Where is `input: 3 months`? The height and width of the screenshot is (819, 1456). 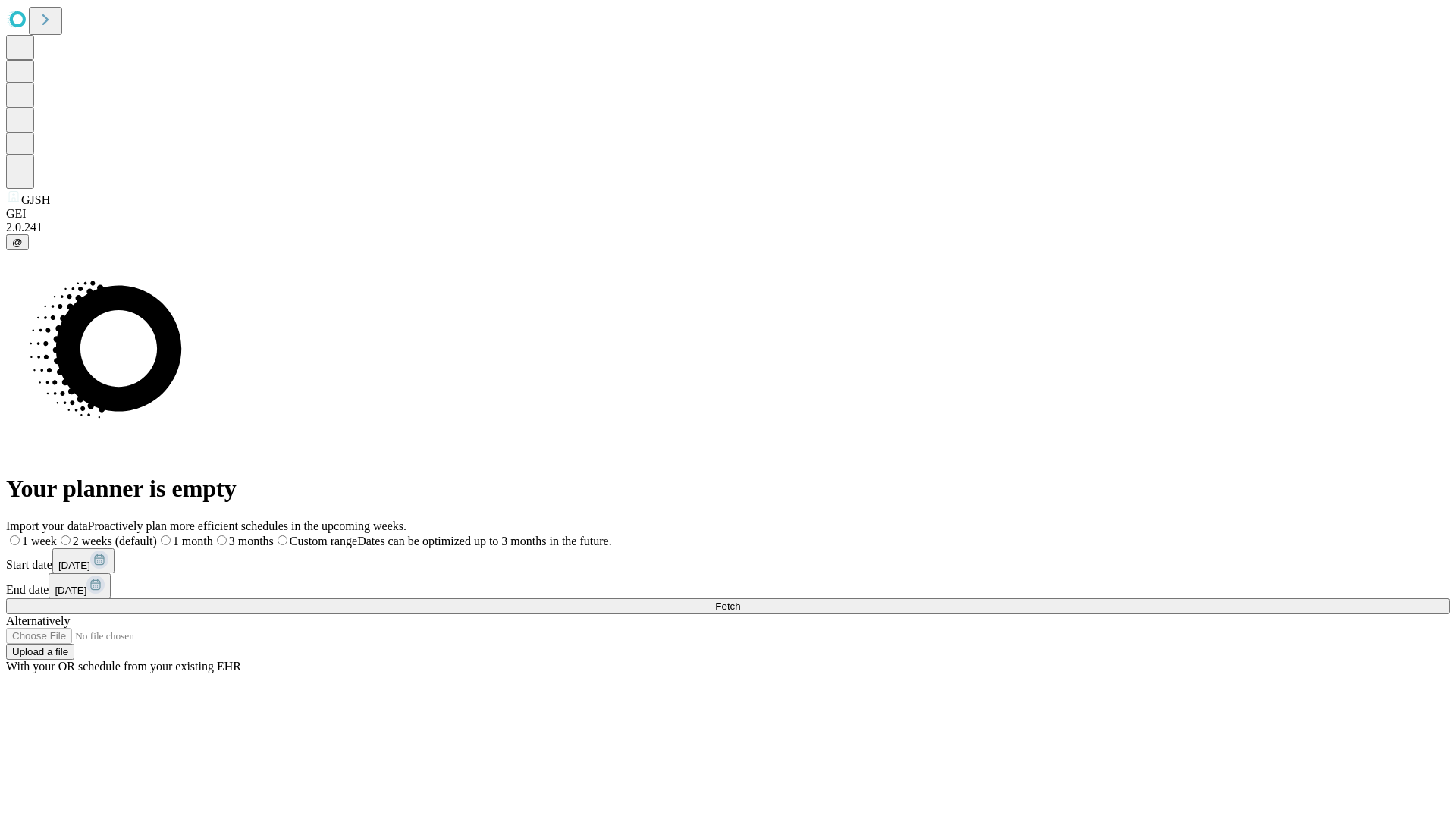 input: 3 months is located at coordinates (221, 540).